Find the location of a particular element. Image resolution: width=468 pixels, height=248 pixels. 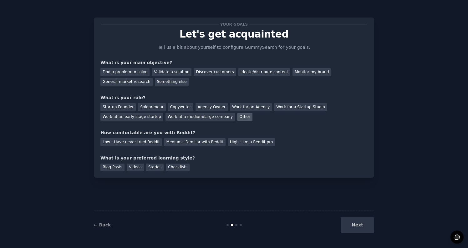

div: Discover customers is located at coordinates (214, 72).